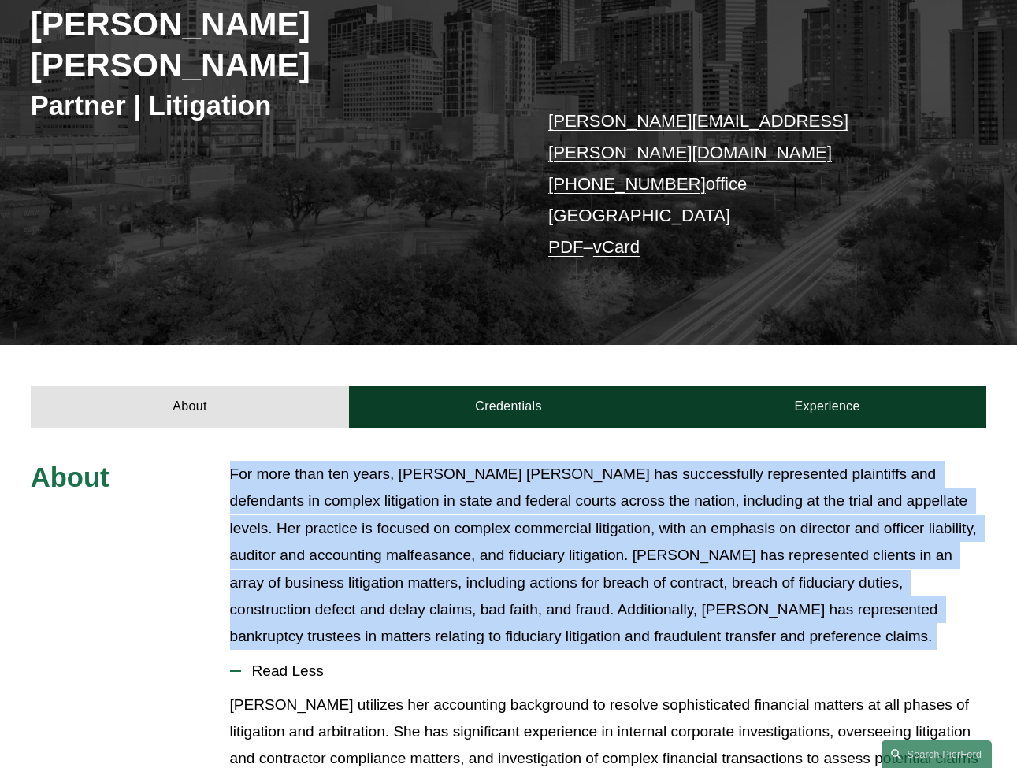 This screenshot has height=768, width=1017. I want to click on a: vCard, so click(616, 246).